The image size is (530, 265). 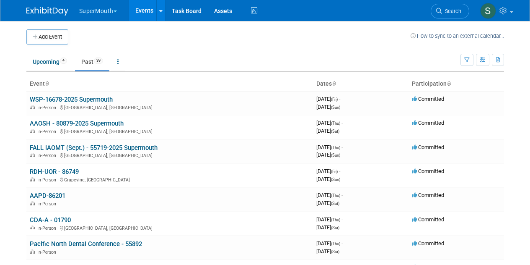 What do you see at coordinates (94, 148) in the screenshot?
I see `a: FALL IAOMT (Sept.) - 55719-2025 Supermouth` at bounding box center [94, 148].